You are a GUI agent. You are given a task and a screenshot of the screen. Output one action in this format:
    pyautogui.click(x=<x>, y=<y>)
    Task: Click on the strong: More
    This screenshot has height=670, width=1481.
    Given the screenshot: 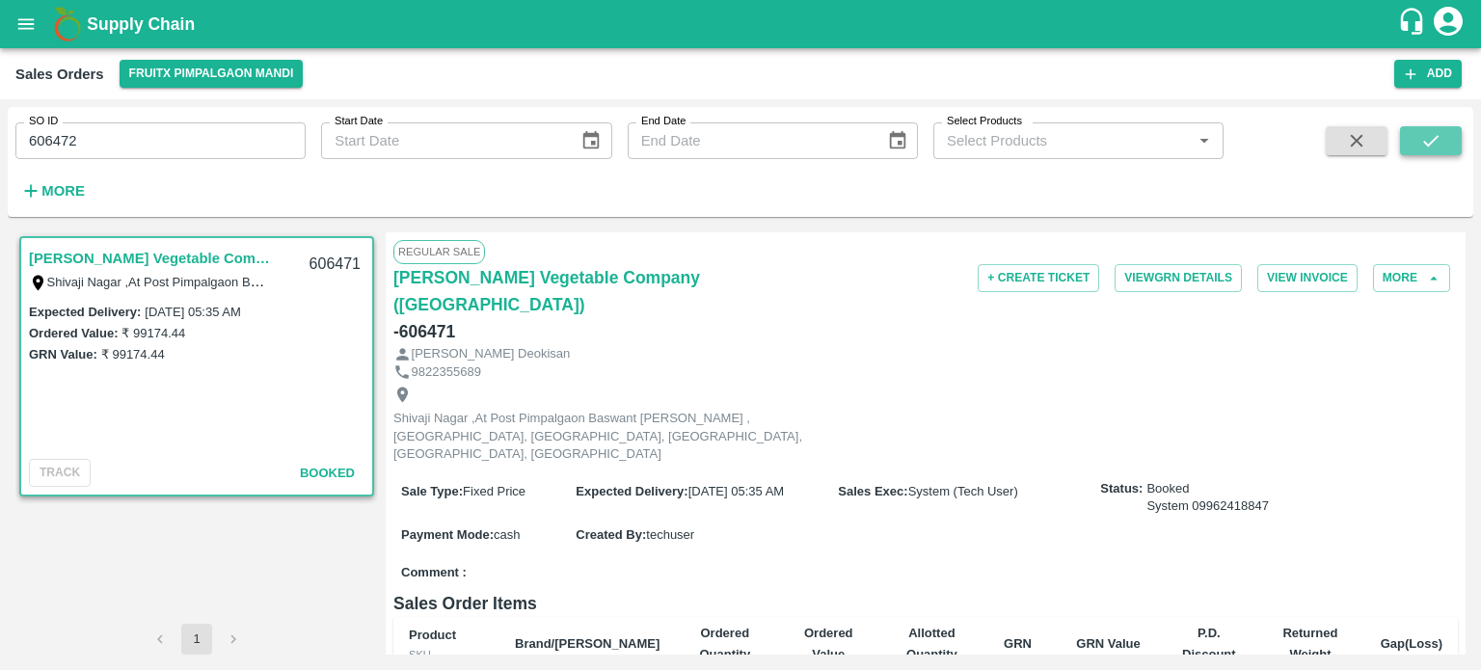 What is the action you would take?
    pyautogui.click(x=63, y=191)
    